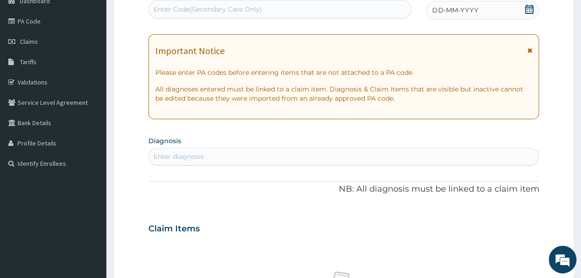 The image size is (581, 278). I want to click on h3: Claim Items, so click(174, 229).